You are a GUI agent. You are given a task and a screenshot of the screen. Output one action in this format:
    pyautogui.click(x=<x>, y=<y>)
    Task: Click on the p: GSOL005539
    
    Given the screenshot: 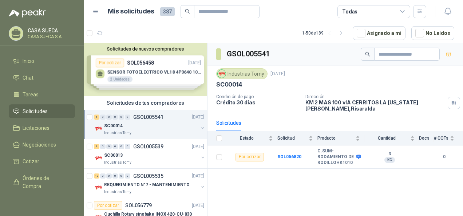 What is the action you would take?
    pyautogui.click(x=148, y=147)
    